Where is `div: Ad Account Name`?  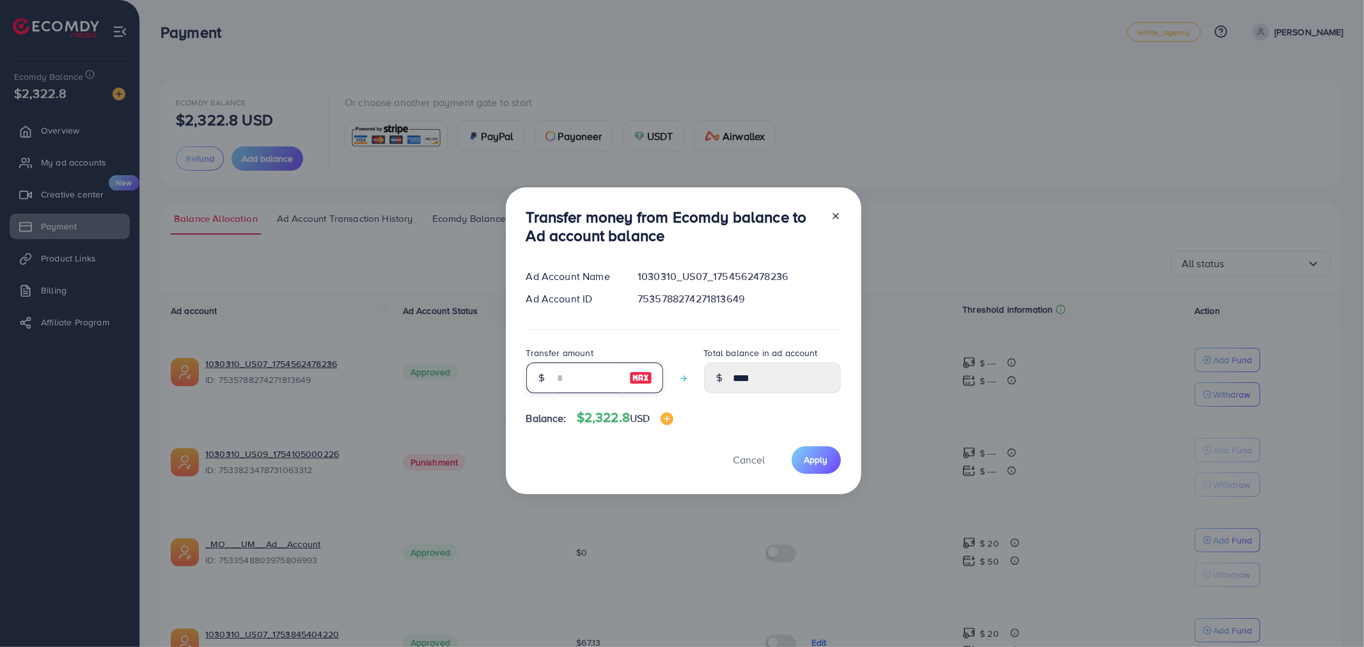 div: Ad Account Name is located at coordinates (572, 276).